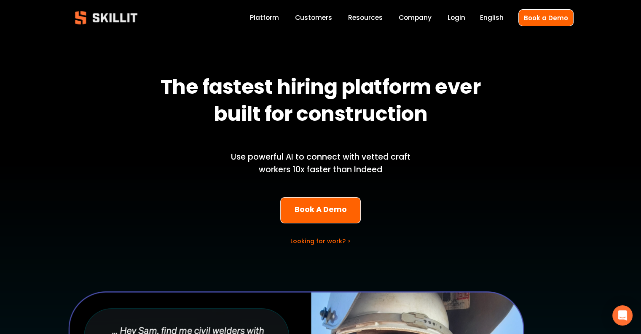 The height and width of the screenshot is (334, 641). I want to click on div: language picker, so click(492, 18).